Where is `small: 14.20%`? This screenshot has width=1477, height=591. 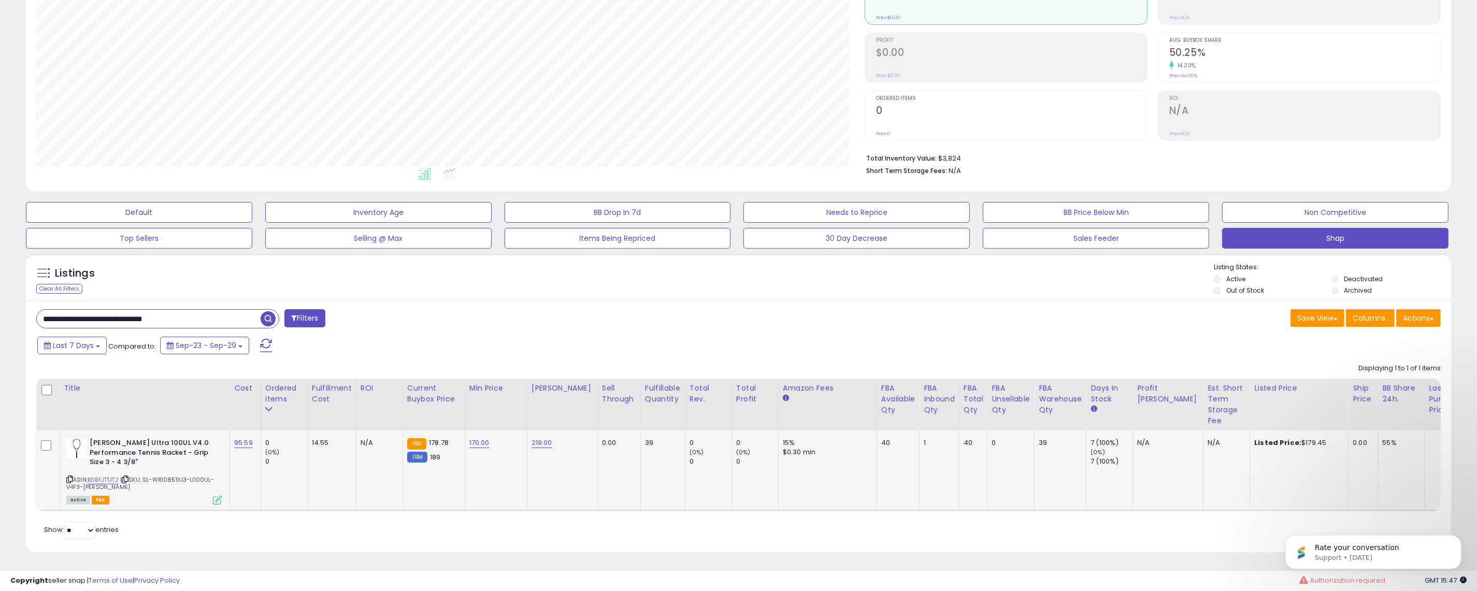 small: 14.20% is located at coordinates (1185, 65).